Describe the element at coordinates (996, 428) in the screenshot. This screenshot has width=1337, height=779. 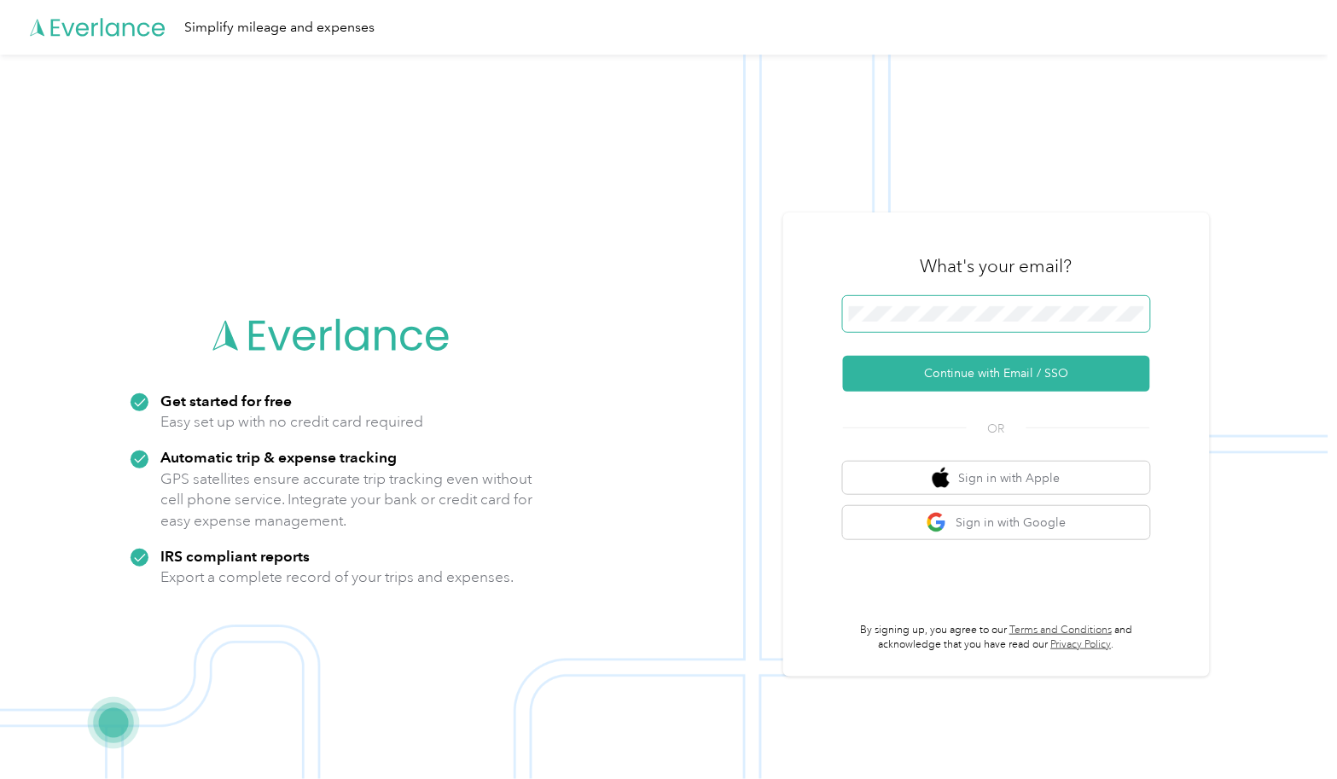
I see `span: OR` at that location.